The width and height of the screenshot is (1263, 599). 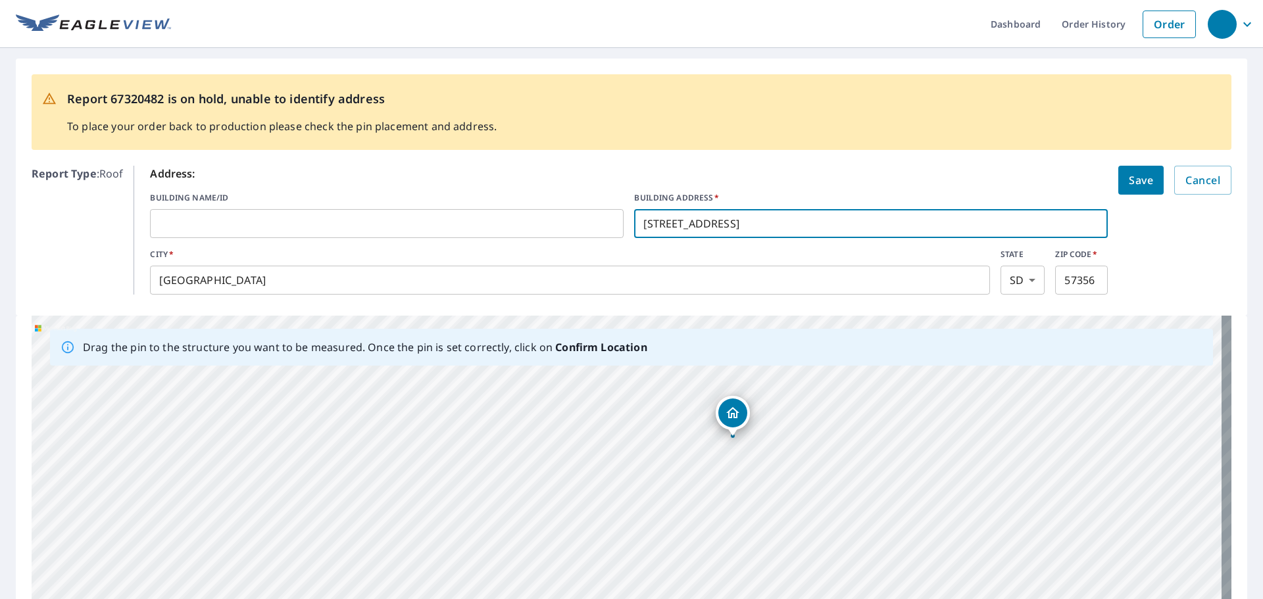 What do you see at coordinates (1169, 24) in the screenshot?
I see `a: Order` at bounding box center [1169, 24].